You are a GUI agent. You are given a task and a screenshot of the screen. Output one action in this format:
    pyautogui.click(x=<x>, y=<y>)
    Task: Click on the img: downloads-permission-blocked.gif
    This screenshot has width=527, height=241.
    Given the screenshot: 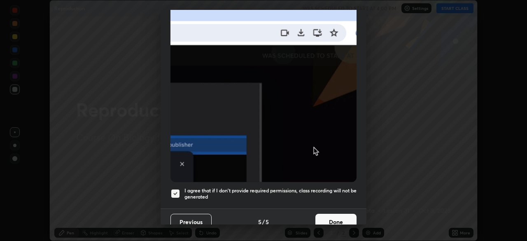 What is the action you would take?
    pyautogui.click(x=264, y=92)
    